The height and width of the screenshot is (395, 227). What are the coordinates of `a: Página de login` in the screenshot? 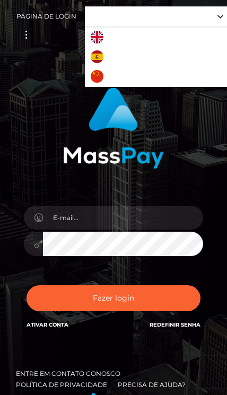 It's located at (46, 16).